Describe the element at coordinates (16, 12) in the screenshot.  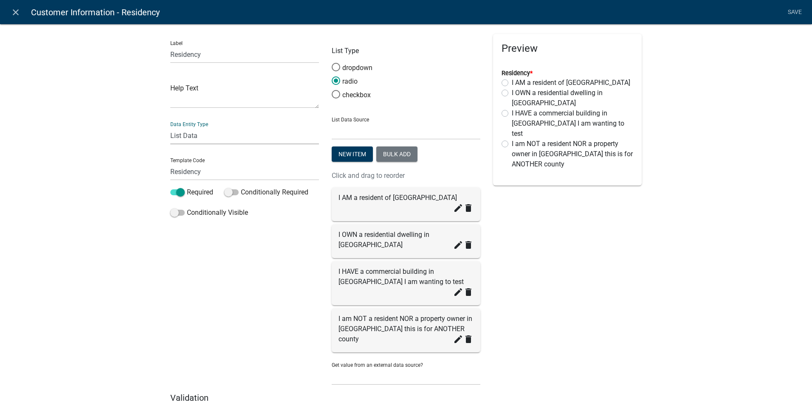
I see `i: close` at that location.